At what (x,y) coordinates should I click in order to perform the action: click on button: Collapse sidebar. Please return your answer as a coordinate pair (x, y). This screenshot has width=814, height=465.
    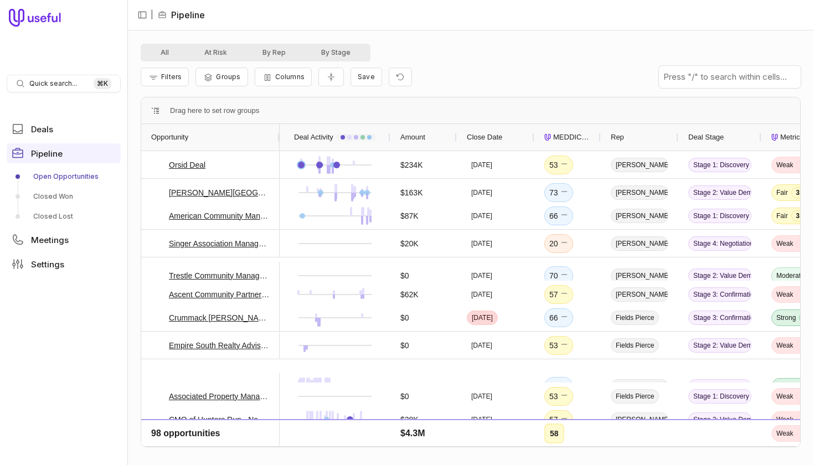
    Looking at the image, I should click on (142, 15).